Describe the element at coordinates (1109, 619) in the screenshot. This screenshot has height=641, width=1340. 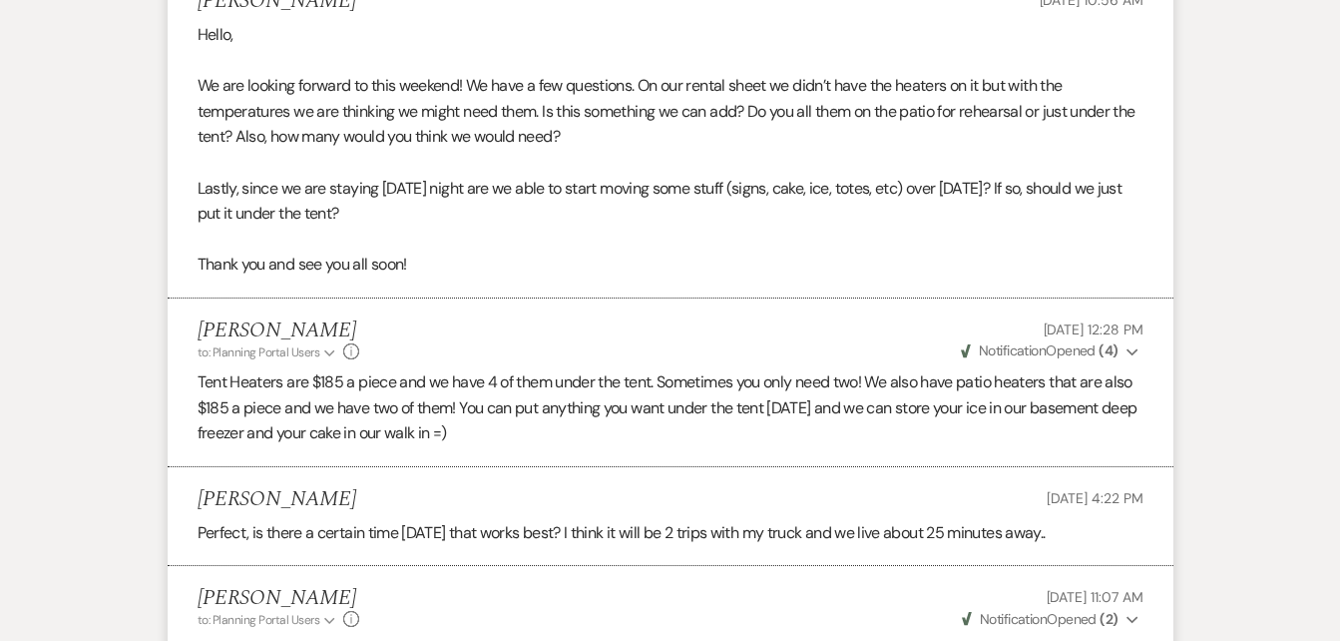
I see `strong: ( 2 )` at that location.